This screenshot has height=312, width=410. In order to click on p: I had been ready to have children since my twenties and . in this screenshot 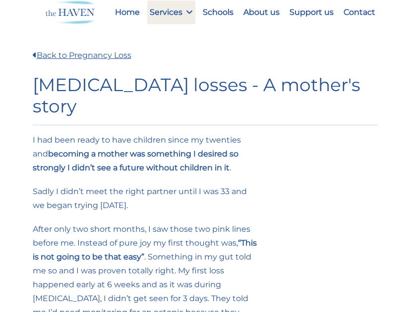, I will do `click(146, 154)`.